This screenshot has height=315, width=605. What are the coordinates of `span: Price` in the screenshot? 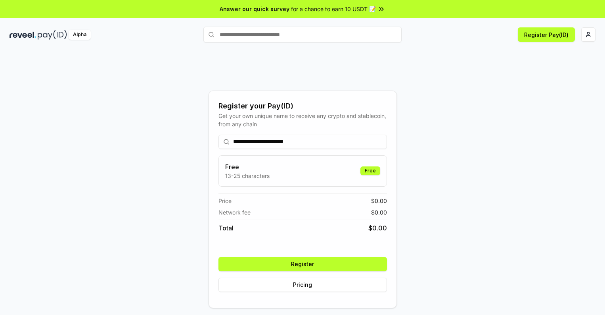 It's located at (225, 200).